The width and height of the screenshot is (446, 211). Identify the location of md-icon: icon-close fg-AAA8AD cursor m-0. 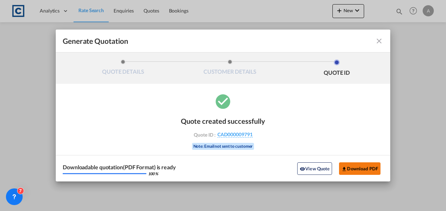
(379, 41).